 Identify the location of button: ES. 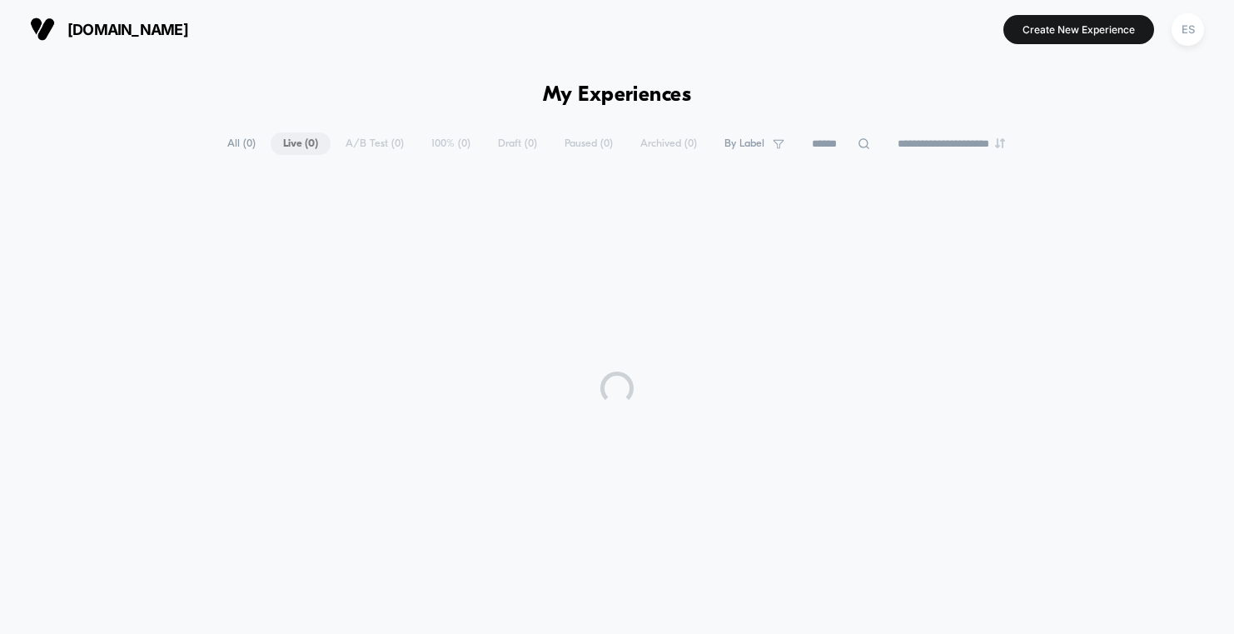
(1188, 29).